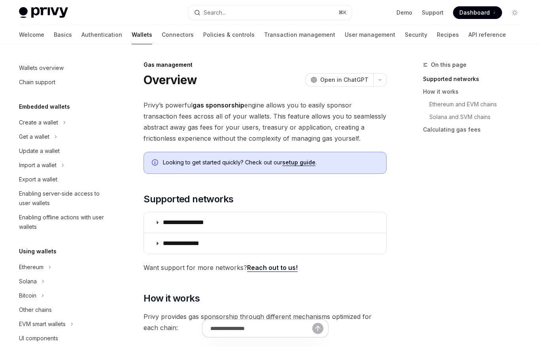 This screenshot has width=540, height=347. Describe the element at coordinates (43, 13) in the screenshot. I see `img: light logo` at that location.